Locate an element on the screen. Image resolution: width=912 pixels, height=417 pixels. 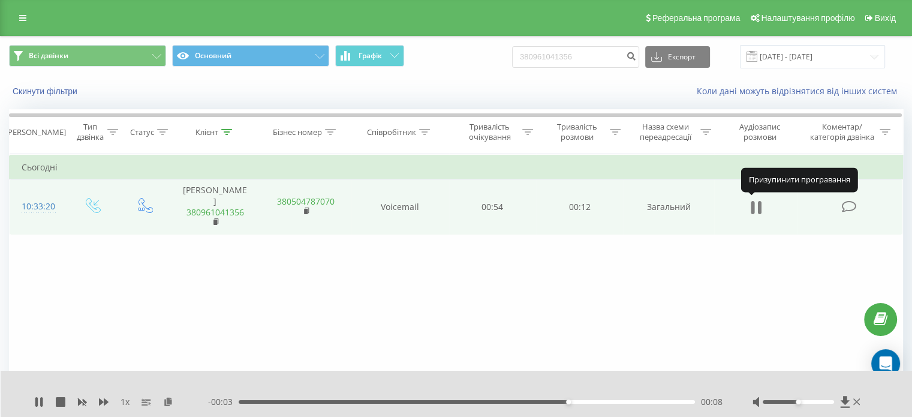
div: Статус is located at coordinates (142, 132).